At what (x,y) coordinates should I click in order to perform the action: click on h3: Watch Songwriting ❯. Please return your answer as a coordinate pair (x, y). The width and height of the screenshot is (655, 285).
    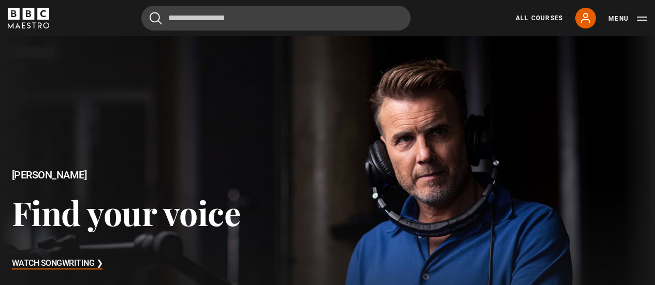
    Looking at the image, I should click on (57, 264).